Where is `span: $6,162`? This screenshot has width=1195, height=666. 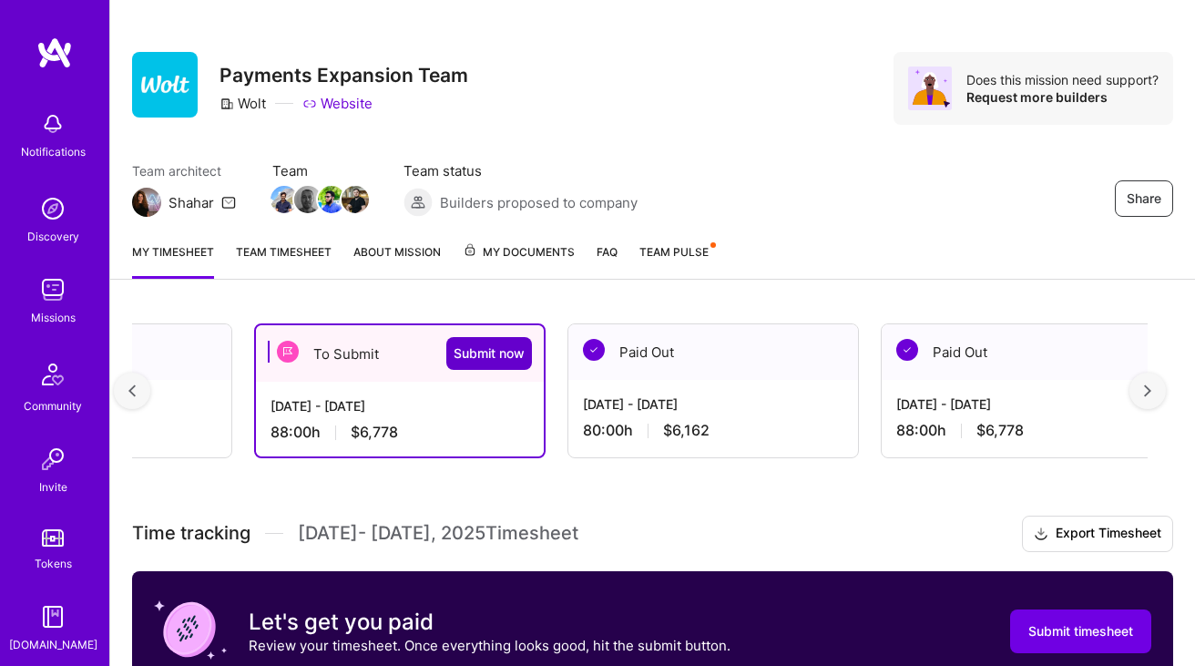 span: $6,162 is located at coordinates (686, 430).